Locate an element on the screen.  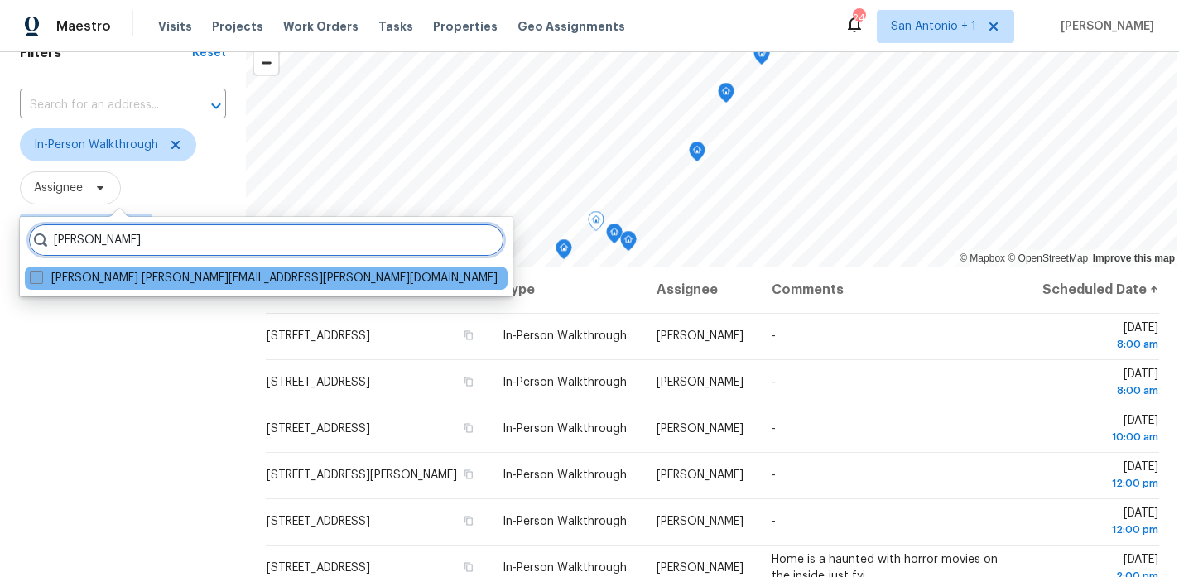
a: OpenStreetMap is located at coordinates (1048, 258).